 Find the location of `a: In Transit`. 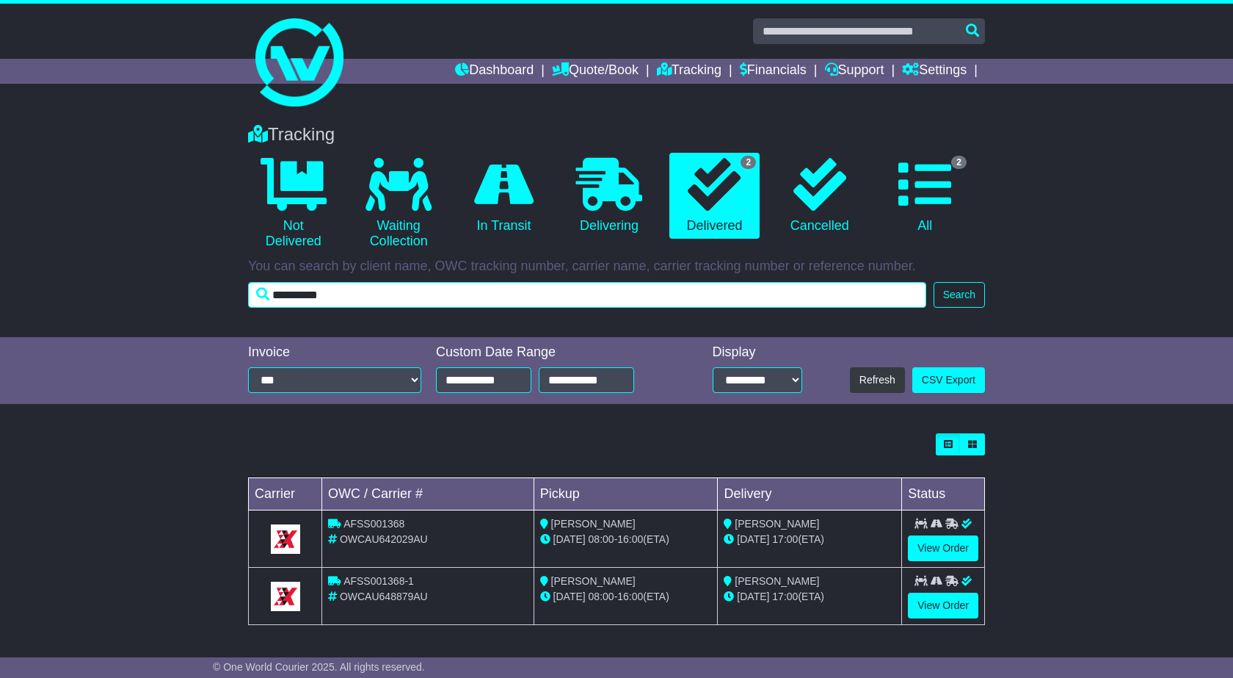

a: In Transit is located at coordinates (504, 196).